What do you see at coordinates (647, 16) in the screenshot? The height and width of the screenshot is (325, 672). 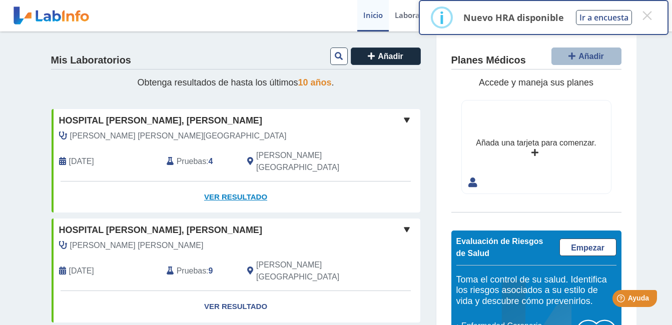 I see `button: Close this dialog` at bounding box center [647, 16].